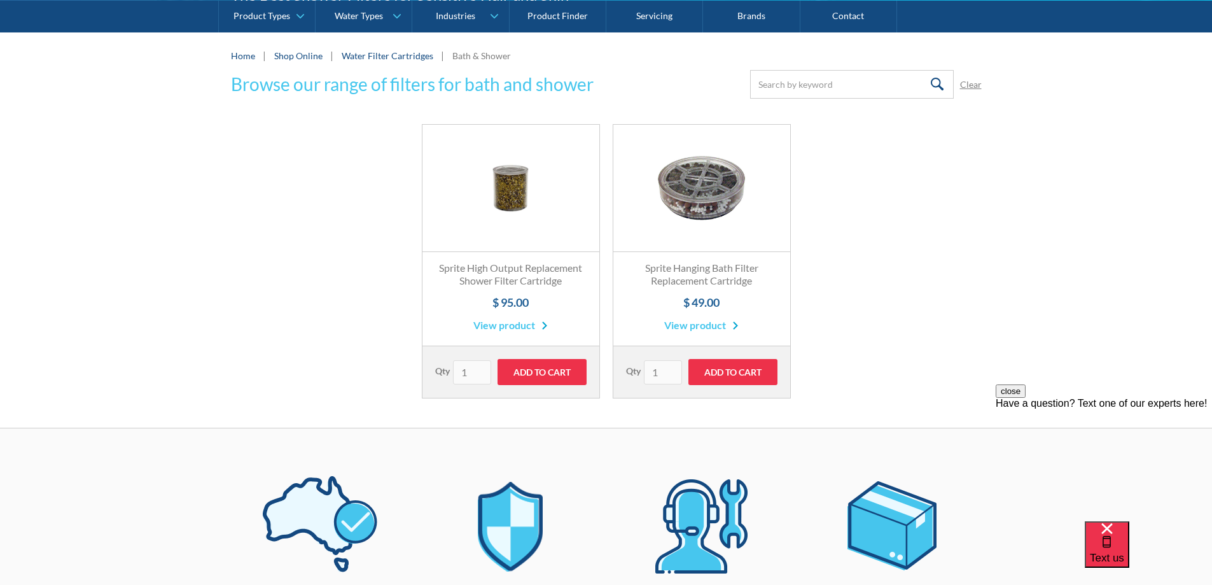 The image size is (1212, 585). Describe the element at coordinates (22, 36) in the screenshot. I see `span: Text us` at that location.